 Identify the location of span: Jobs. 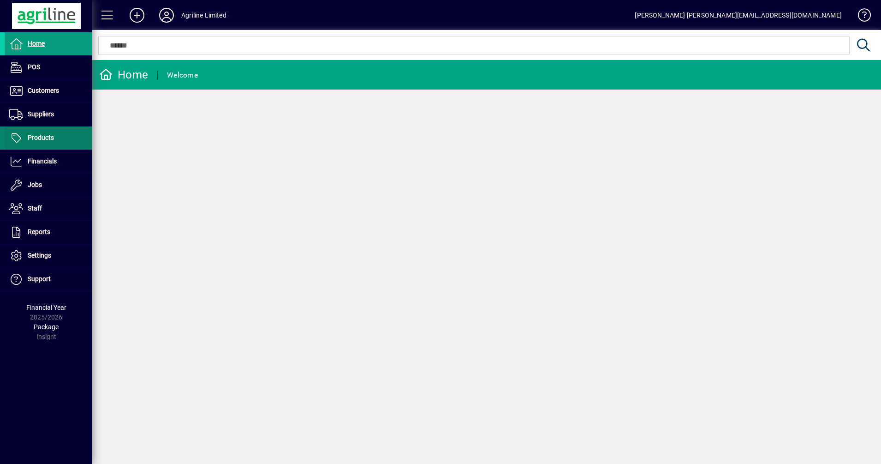
(35, 185).